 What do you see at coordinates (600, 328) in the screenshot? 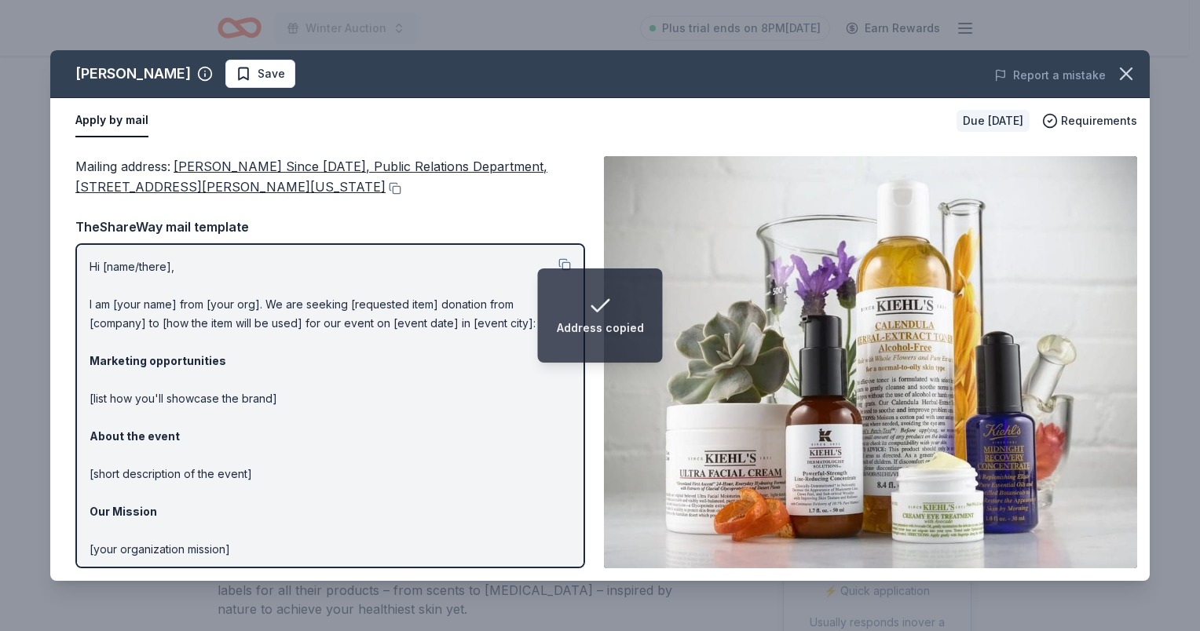
I see `div: Address copied` at bounding box center [600, 328].